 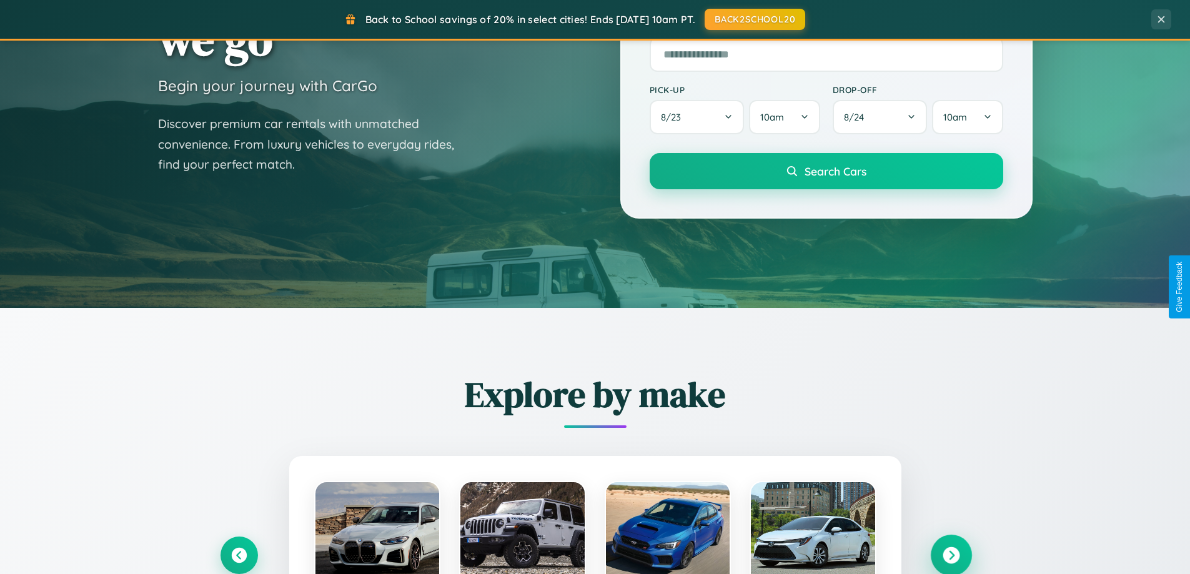 I want to click on button: BACK2SCHOOL20, so click(x=754, y=19).